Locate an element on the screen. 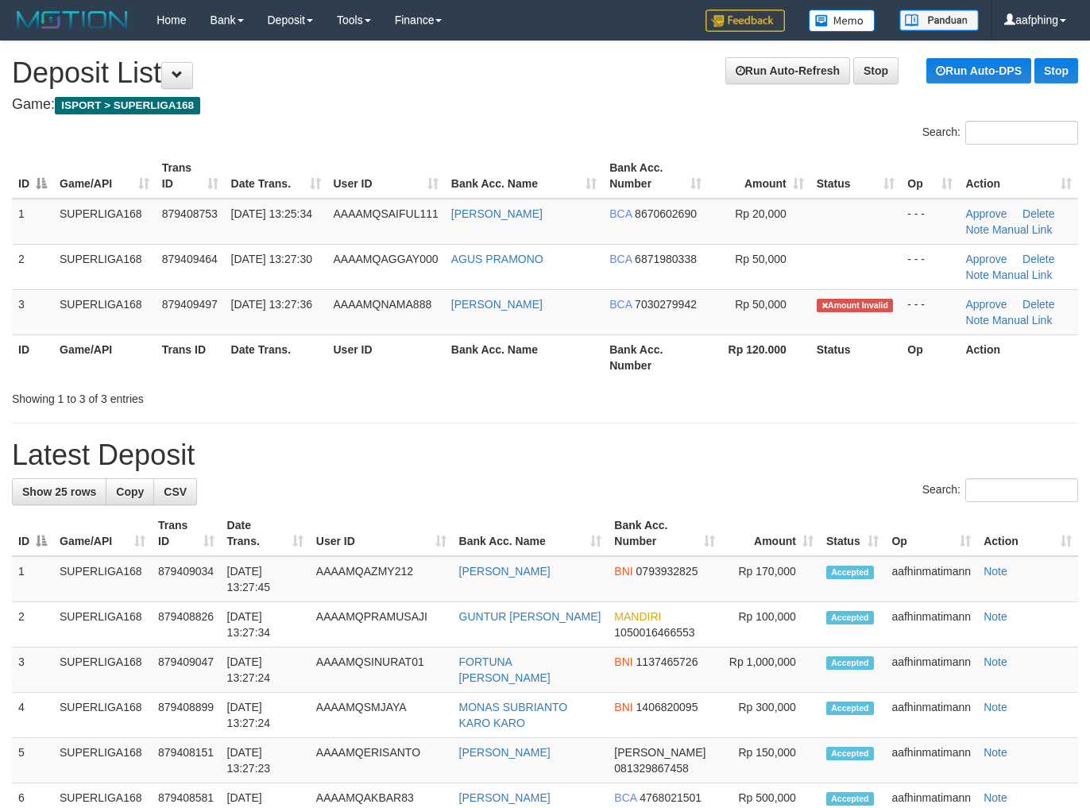  span: Copy 8670602690 to clipboard is located at coordinates (666, 214).